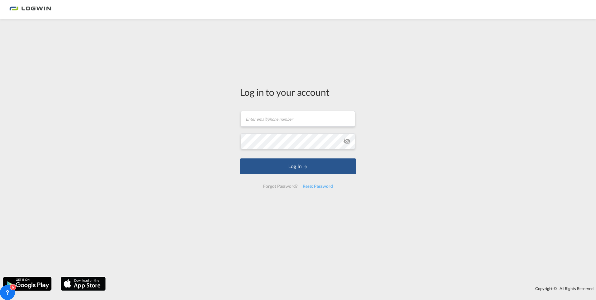 The image size is (596, 300). I want to click on md-icon: icon-eye-off, so click(347, 141).